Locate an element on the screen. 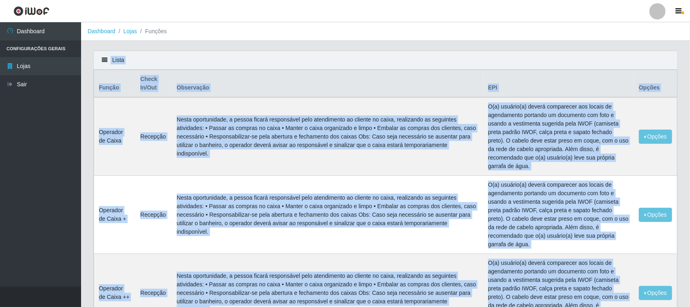 Image resolution: width=690 pixels, height=307 pixels. th: EPI is located at coordinates (559, 84).